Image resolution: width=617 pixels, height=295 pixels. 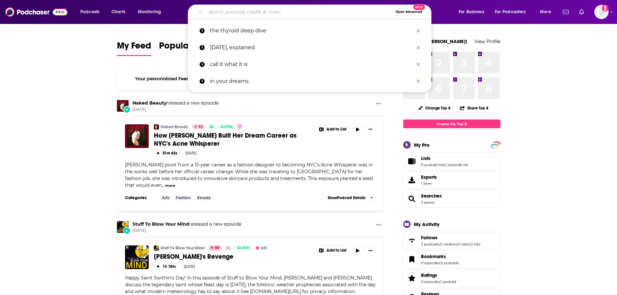 What do you see at coordinates (149, 12) in the screenshot?
I see `span: Monitoring` at bounding box center [149, 12].